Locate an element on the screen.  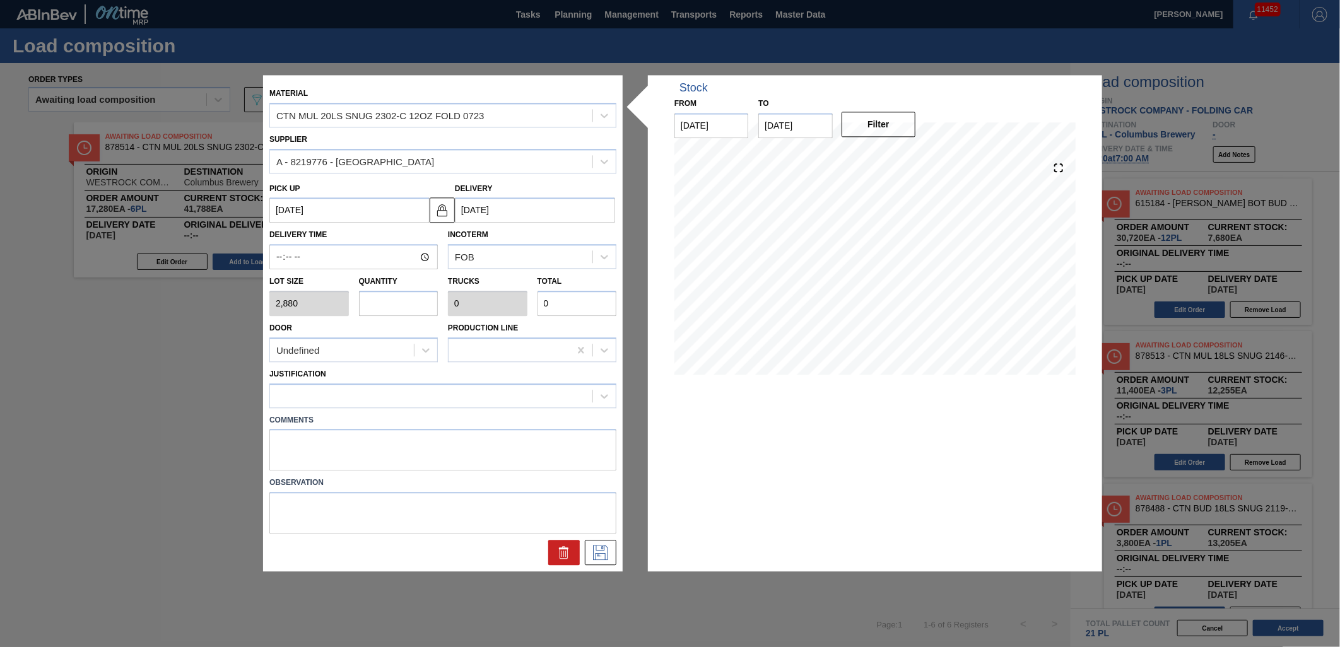
label: Comments is located at coordinates (443, 420).